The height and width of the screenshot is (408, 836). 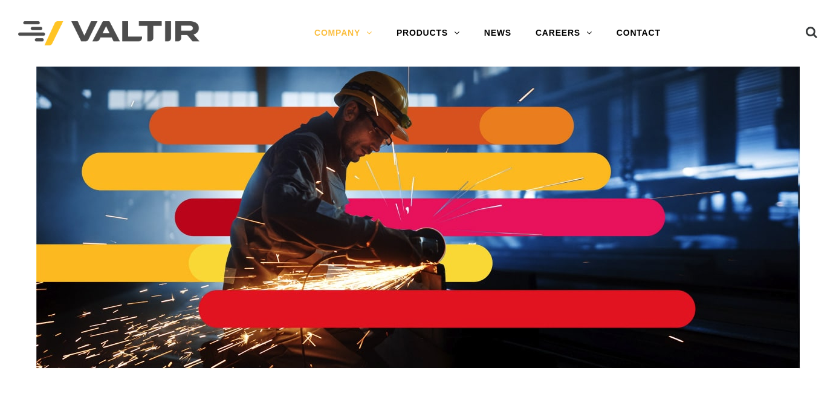 I want to click on a: COMPANY, so click(x=344, y=33).